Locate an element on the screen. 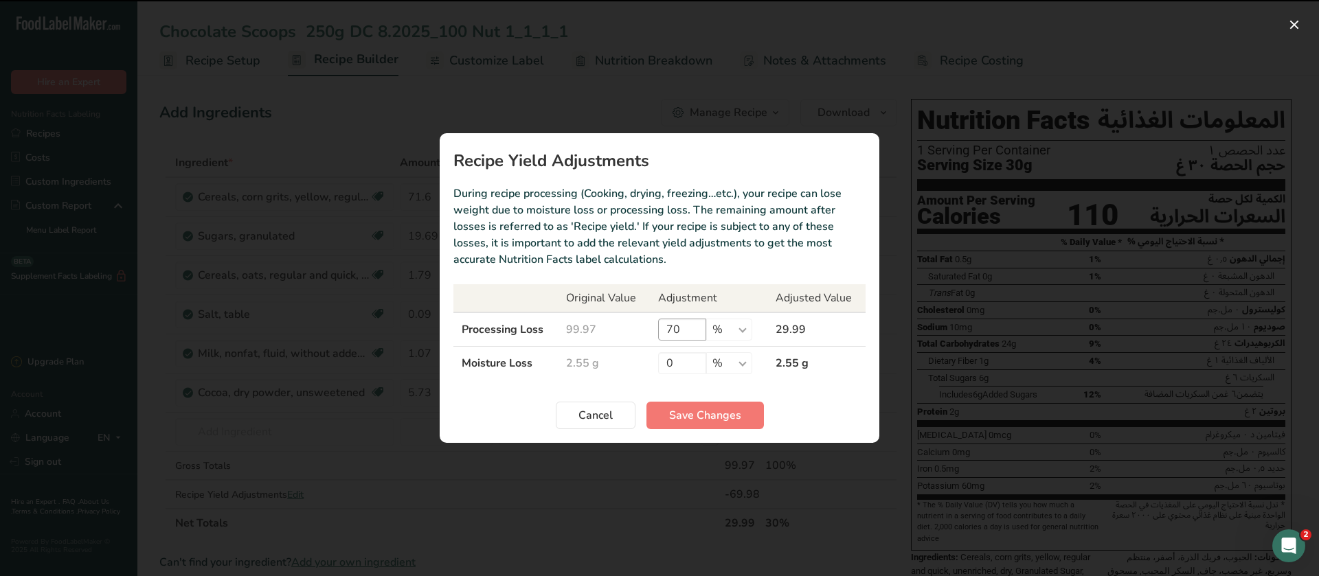  td: Moisture Loss is located at coordinates (506, 363).